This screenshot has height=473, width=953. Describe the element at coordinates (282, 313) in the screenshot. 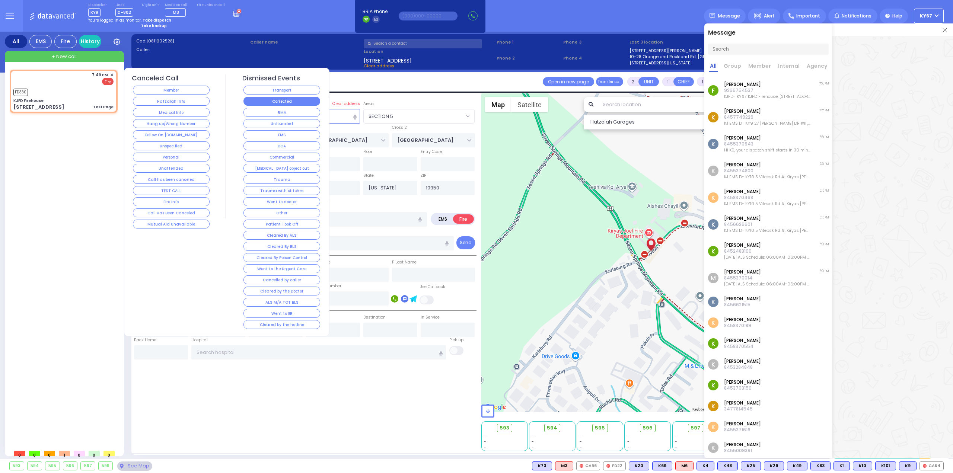

I see `button: Went to ER` at that location.